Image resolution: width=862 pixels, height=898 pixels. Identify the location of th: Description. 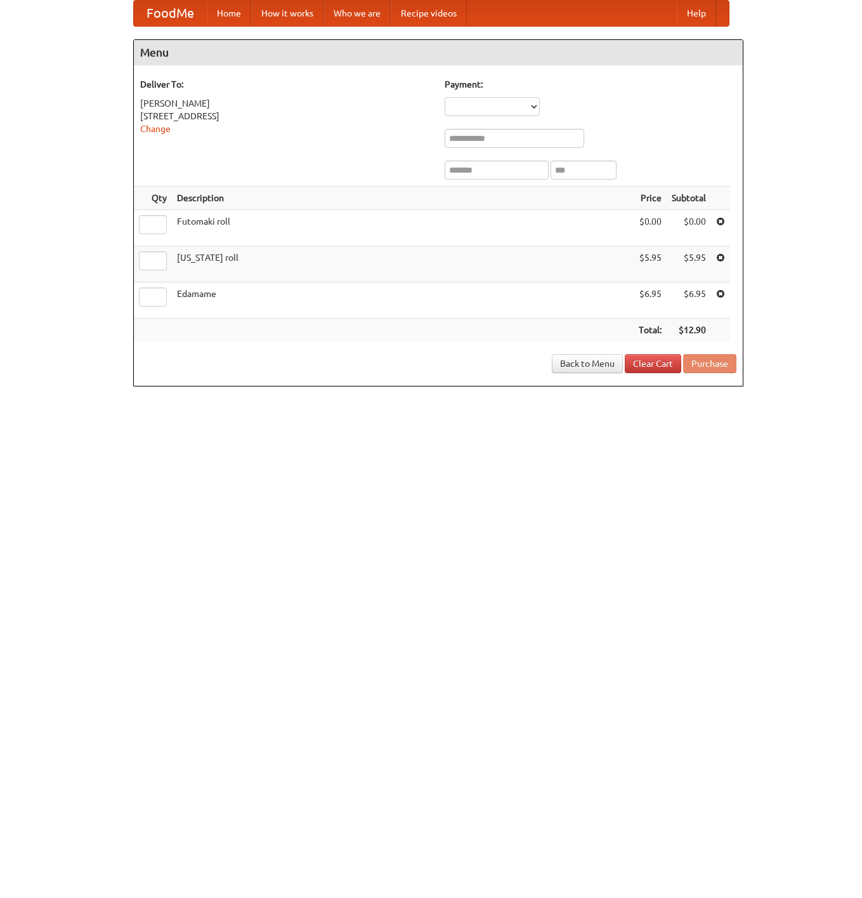
(403, 198).